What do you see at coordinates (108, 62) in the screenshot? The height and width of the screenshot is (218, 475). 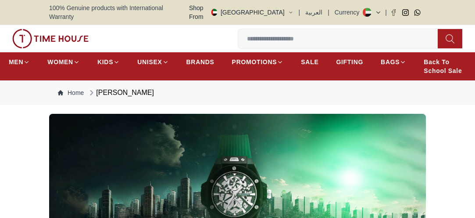 I see `a: KIDS` at bounding box center [108, 62].